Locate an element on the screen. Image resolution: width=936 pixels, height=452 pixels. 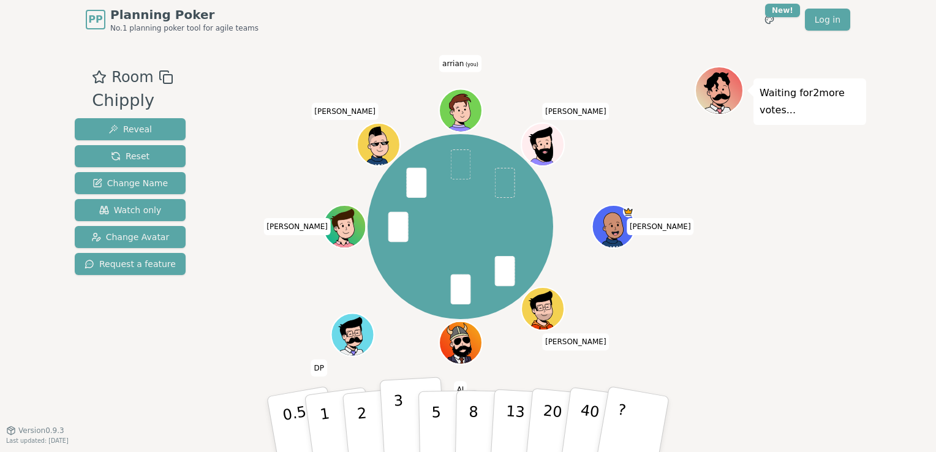
span: Planning Poker is located at coordinates (184, 15).